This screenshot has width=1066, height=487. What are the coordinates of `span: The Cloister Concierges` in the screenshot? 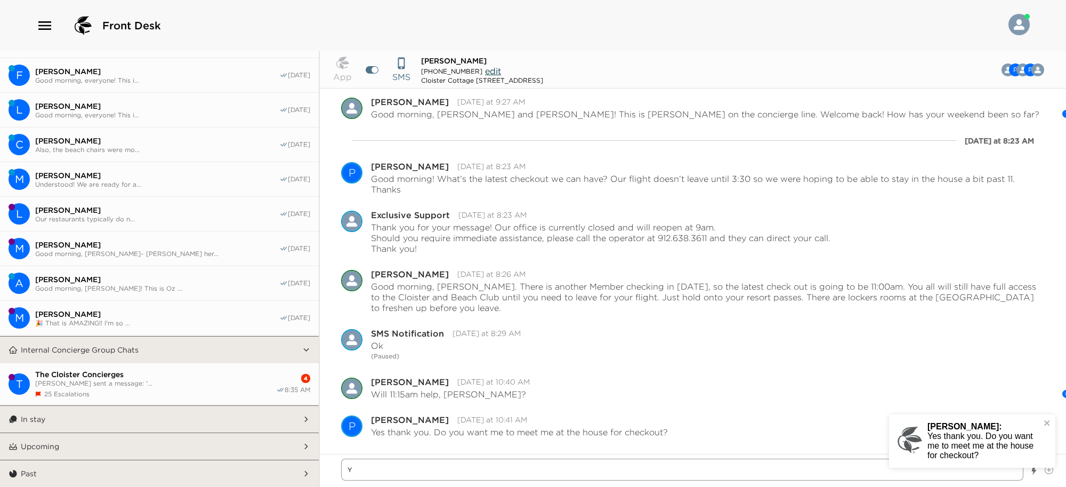 It's located at (156, 374).